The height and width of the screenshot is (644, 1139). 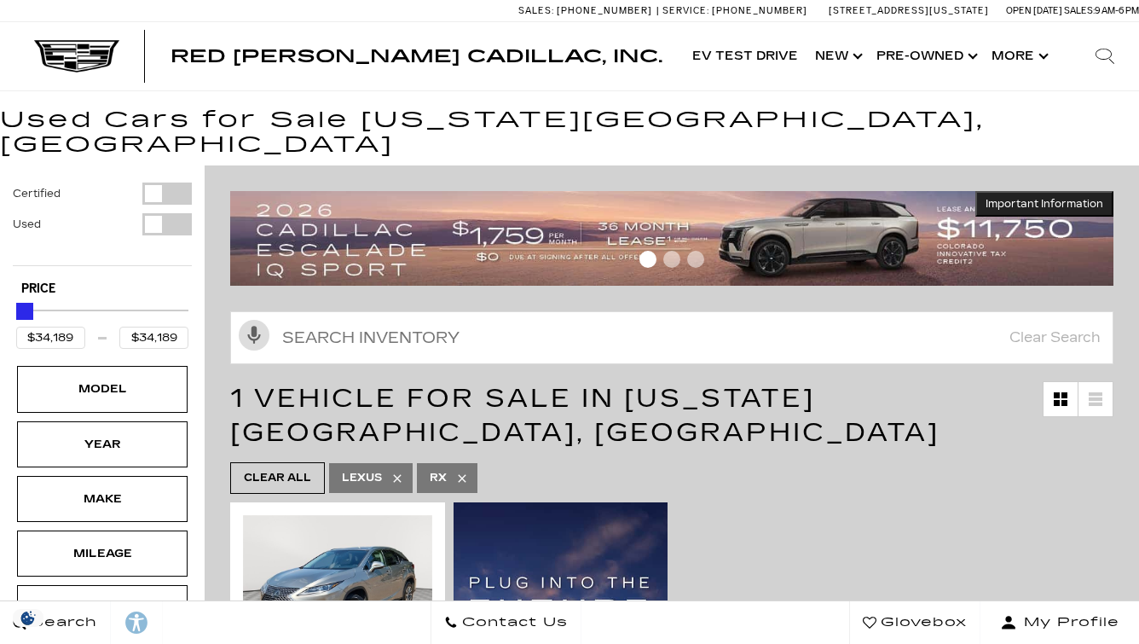 What do you see at coordinates (438, 478) in the screenshot?
I see `span: RX` at bounding box center [438, 478].